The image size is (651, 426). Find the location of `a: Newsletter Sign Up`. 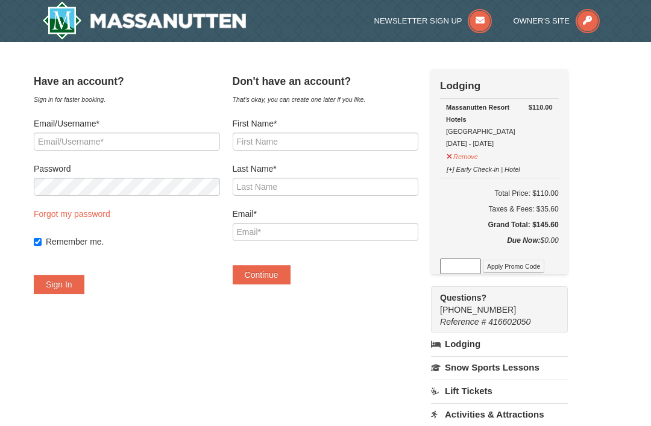

a: Newsletter Sign Up is located at coordinates (434, 21).